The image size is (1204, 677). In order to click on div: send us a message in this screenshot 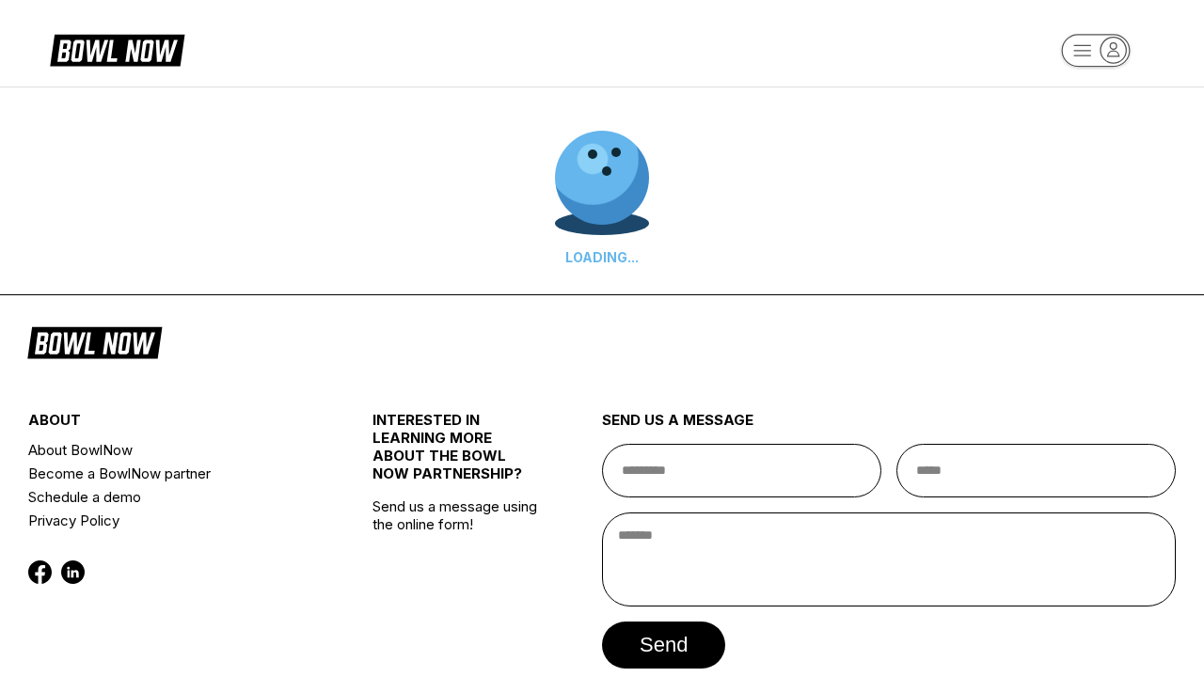, I will do `click(889, 427)`.